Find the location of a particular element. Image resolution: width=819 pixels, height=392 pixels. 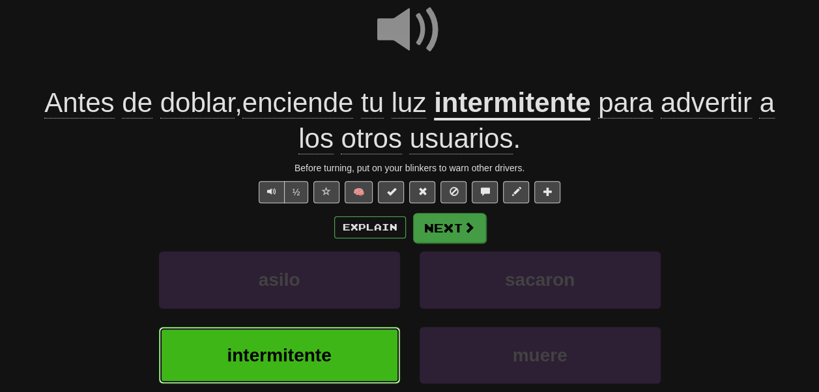

button: Play sentence audio (ctl+space) is located at coordinates (272, 192).